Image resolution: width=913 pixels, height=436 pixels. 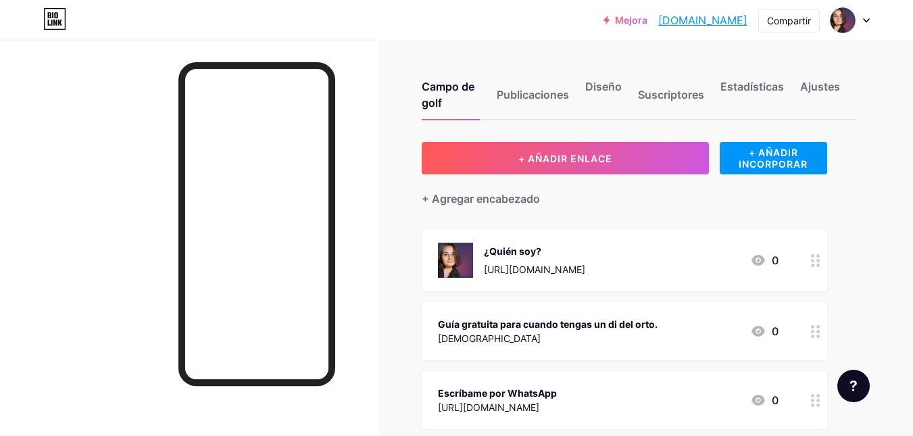 What do you see at coordinates (497, 393) in the screenshot?
I see `font: Escríbame por WhatsApp` at bounding box center [497, 393].